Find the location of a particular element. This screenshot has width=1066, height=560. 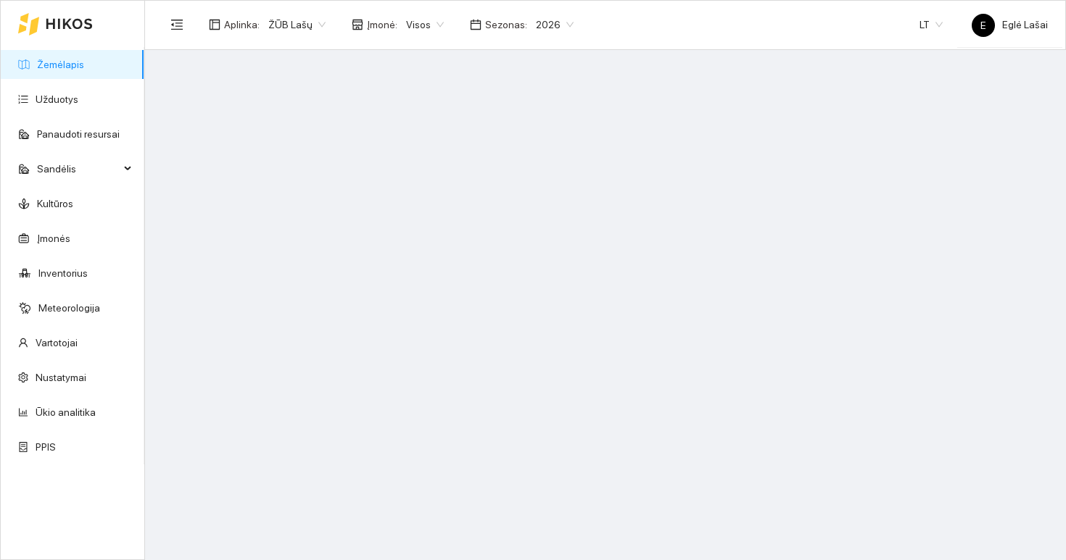

span: 2026 is located at coordinates (555, 25).